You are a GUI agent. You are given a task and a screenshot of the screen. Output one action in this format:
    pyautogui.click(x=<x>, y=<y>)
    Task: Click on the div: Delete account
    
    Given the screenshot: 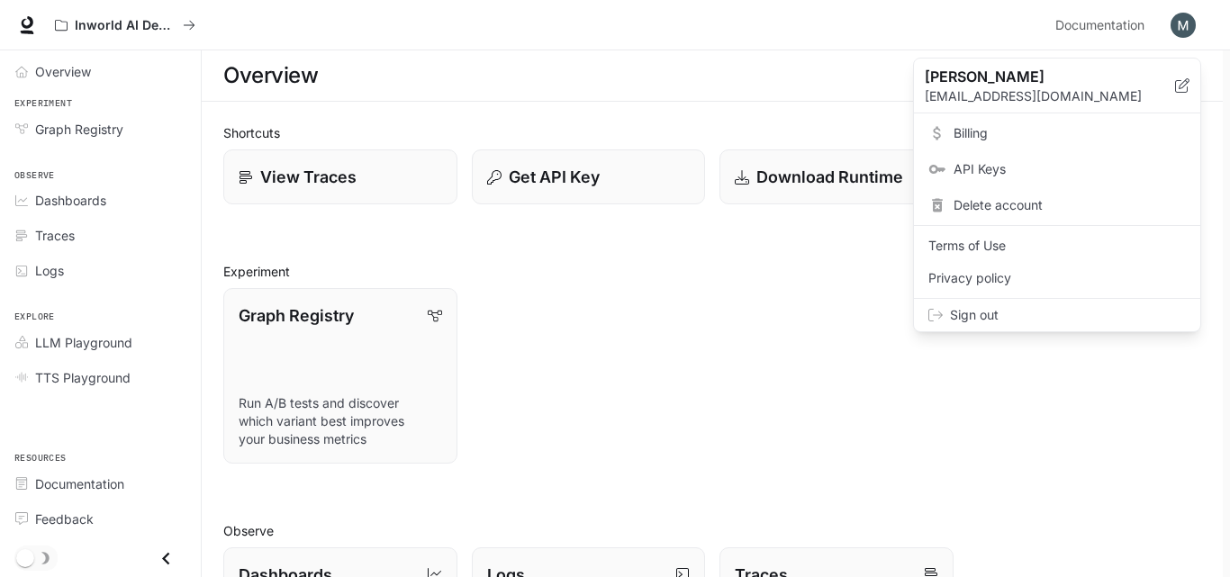 What is the action you would take?
    pyautogui.click(x=1058, y=205)
    